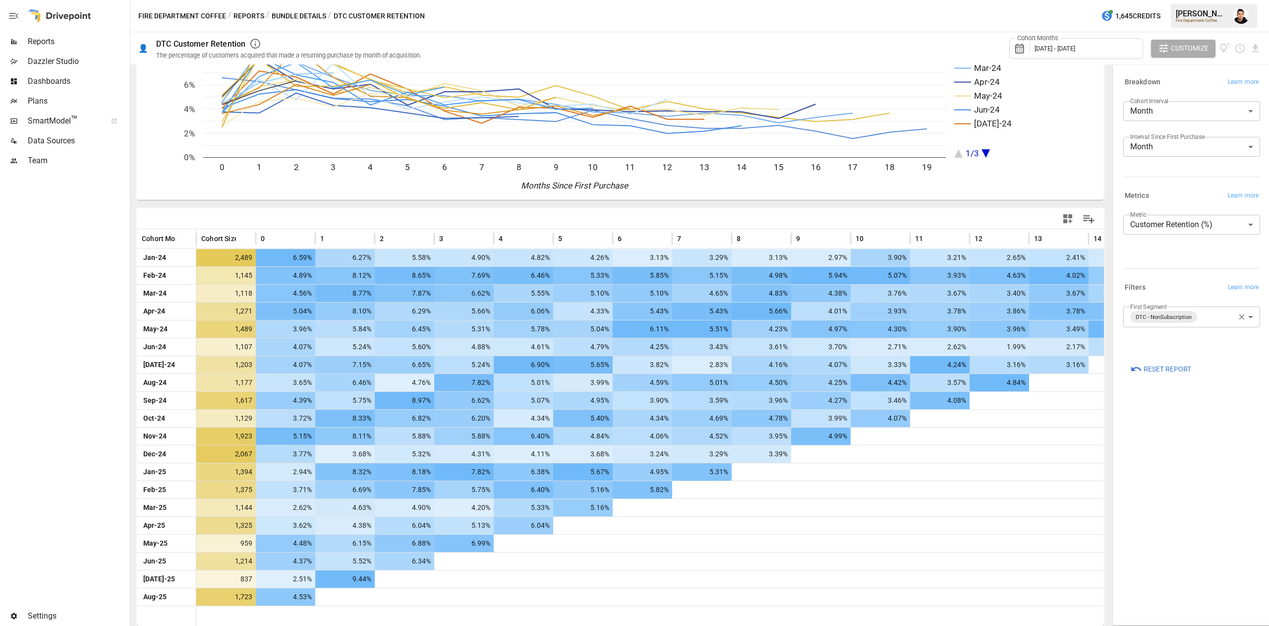 The image size is (1269, 626). I want to click on span: 13, so click(1038, 238).